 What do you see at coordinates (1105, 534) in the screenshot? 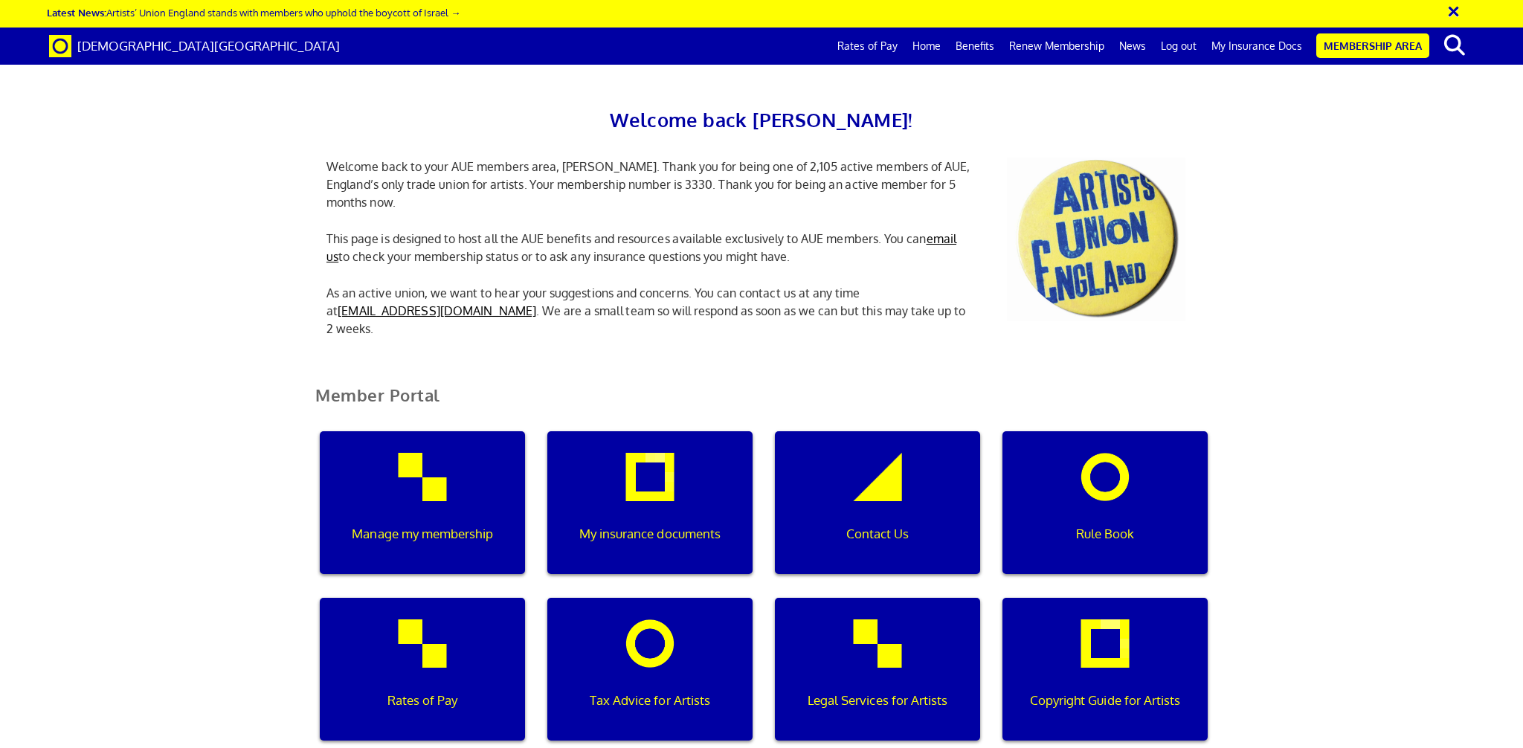
I see `p: Rule Book` at bounding box center [1105, 534].